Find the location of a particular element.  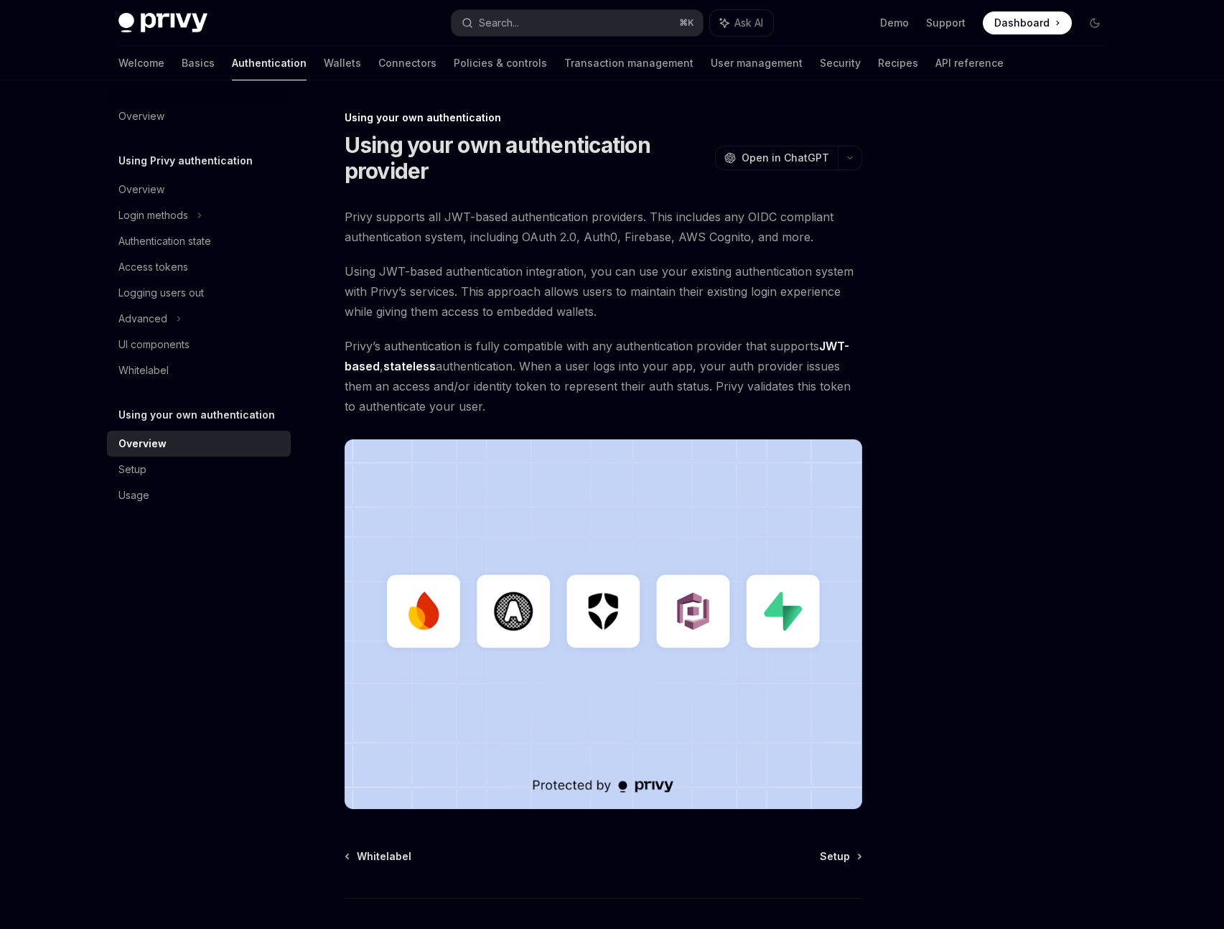

a: Authentication is located at coordinates (269, 63).